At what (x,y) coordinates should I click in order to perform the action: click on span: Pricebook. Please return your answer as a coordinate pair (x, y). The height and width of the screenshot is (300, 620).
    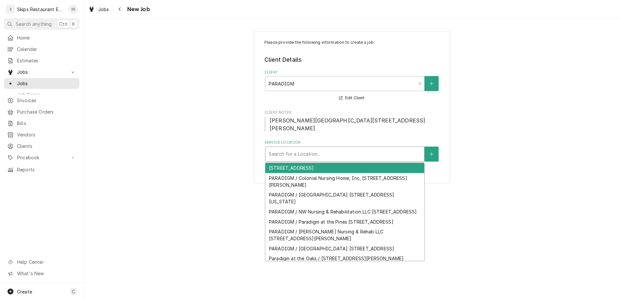
    Looking at the image, I should click on (41, 157).